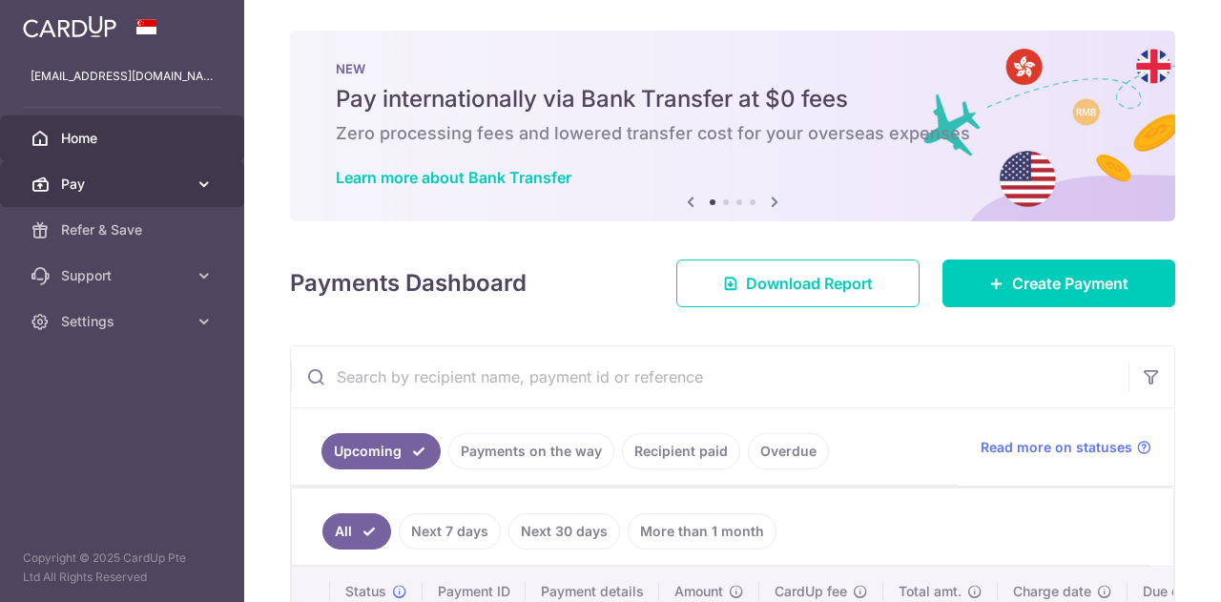 The height and width of the screenshot is (602, 1221). What do you see at coordinates (124, 138) in the screenshot?
I see `span: Home` at bounding box center [124, 138].